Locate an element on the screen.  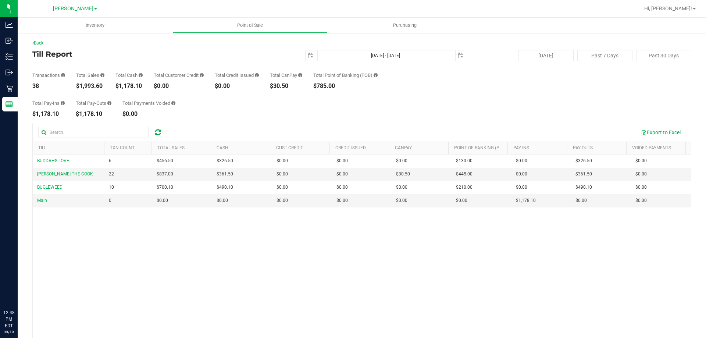
a: Cust Credit is located at coordinates (289, 148).